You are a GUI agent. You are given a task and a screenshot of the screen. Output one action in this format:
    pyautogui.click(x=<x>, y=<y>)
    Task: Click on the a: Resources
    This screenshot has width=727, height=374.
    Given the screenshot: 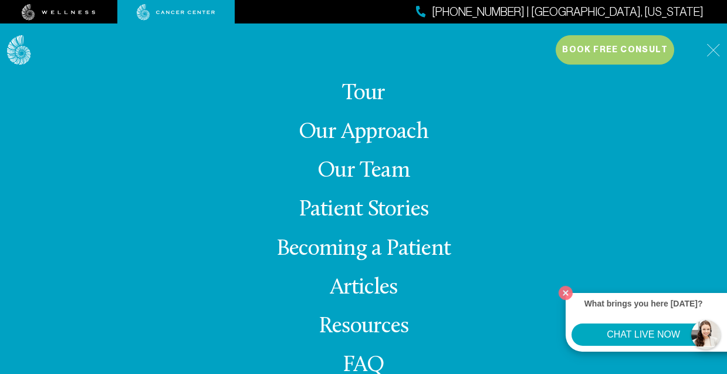 What is the action you would take?
    pyautogui.click(x=363, y=326)
    